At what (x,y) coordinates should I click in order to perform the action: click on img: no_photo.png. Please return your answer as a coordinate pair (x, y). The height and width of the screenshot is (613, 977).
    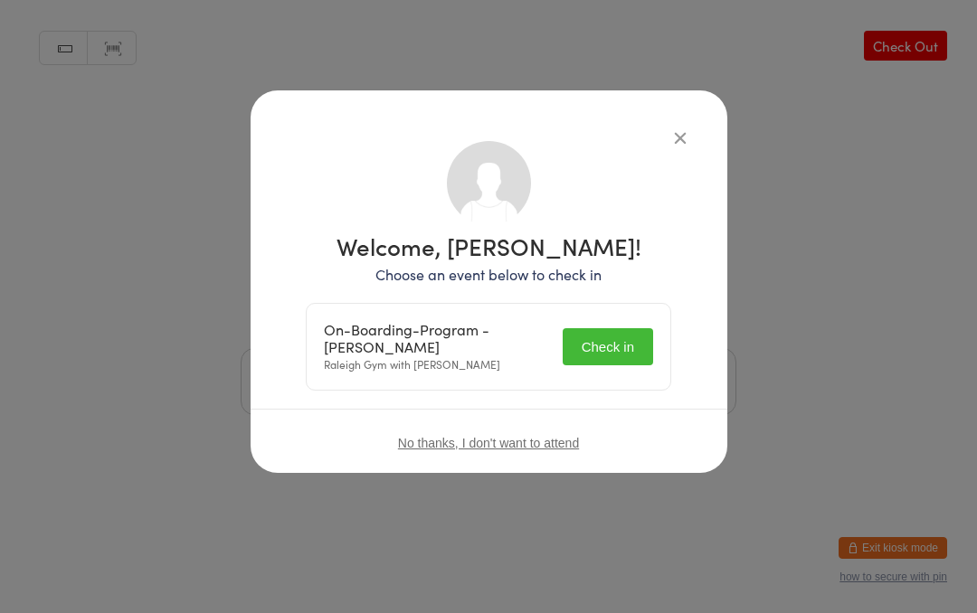
    Looking at the image, I should click on (488, 183).